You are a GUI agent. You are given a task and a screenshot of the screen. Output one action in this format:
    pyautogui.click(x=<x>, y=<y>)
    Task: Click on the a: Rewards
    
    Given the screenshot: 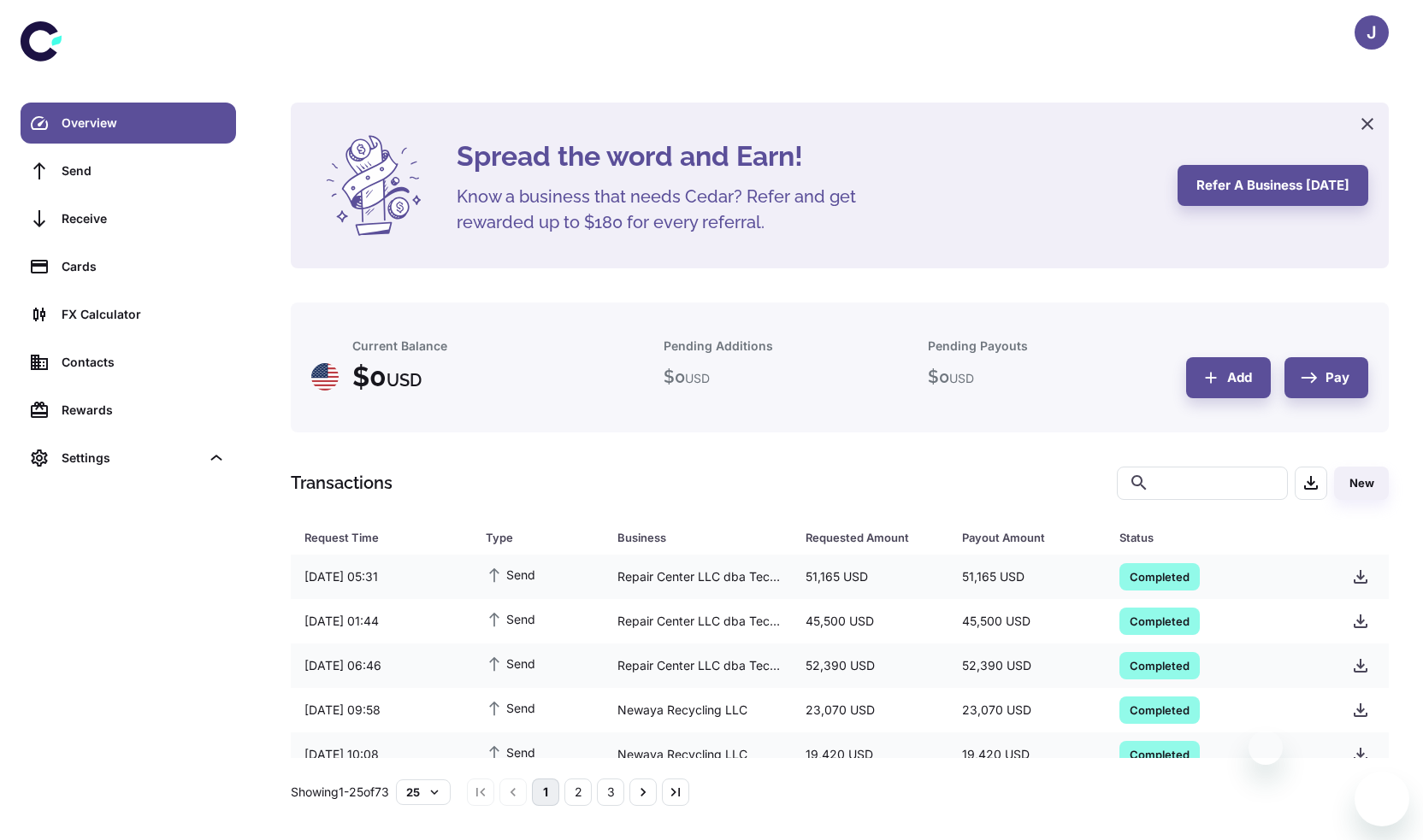 What is the action you would take?
    pyautogui.click(x=128, y=410)
    